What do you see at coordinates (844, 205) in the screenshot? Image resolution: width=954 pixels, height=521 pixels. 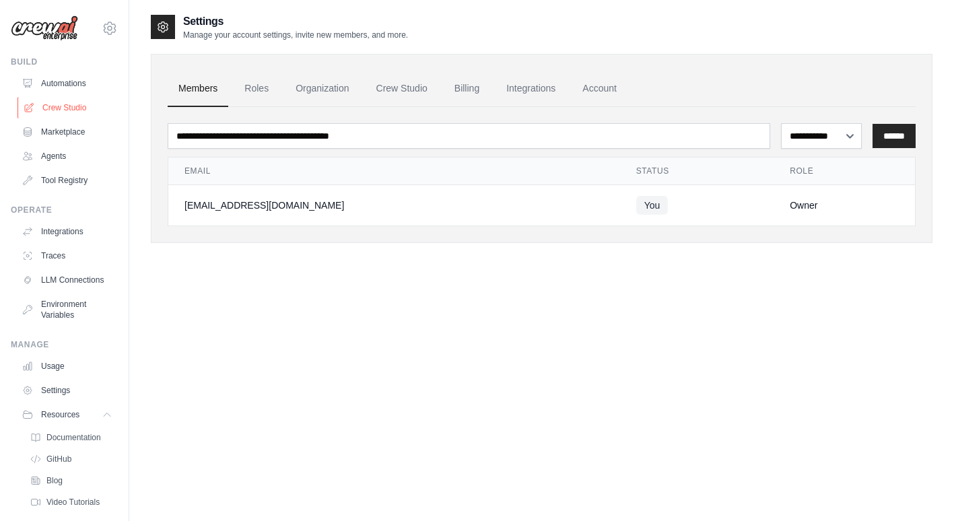 I see `div: Owner` at bounding box center [844, 205].